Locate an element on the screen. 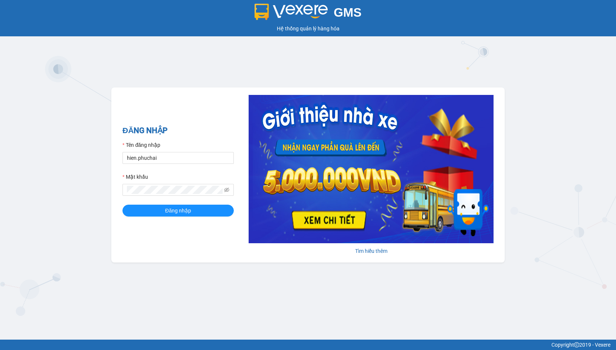 This screenshot has width=616, height=350. img: banner-0 is located at coordinates (371, 169).